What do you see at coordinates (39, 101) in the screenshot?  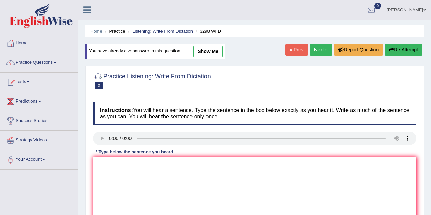 I see `a: Predictions` at bounding box center [39, 101].